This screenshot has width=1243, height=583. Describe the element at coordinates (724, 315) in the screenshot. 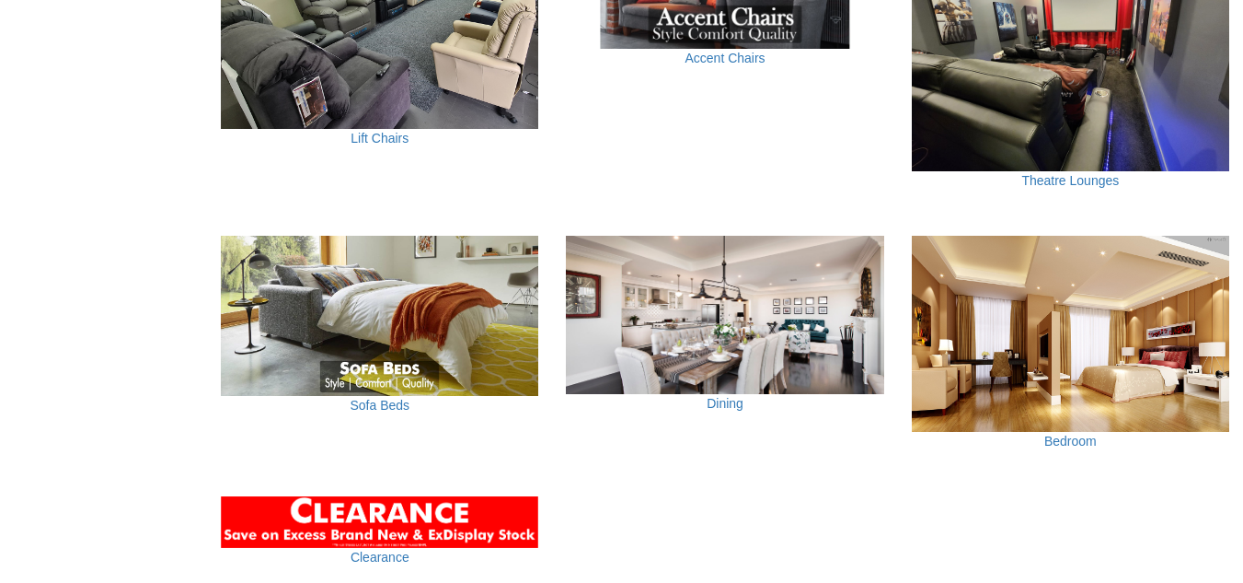

I see `img: Dining` at that location.